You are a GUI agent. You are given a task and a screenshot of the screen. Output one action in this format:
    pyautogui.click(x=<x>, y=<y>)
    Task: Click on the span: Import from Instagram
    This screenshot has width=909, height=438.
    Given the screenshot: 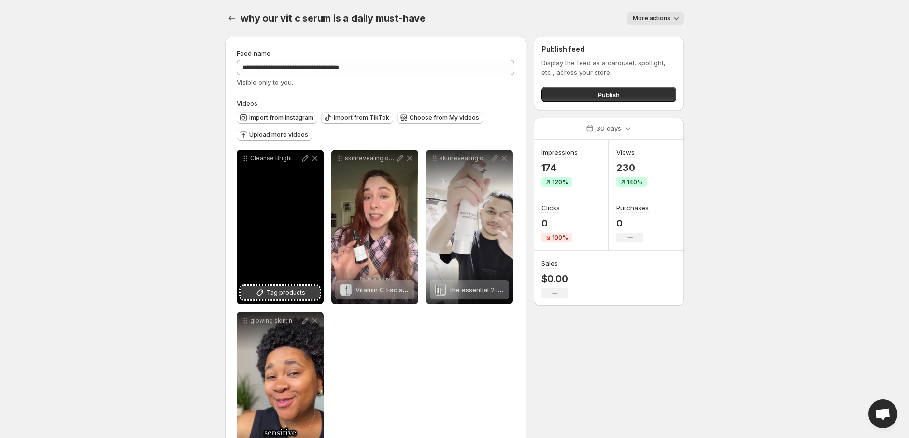 What is the action you would take?
    pyautogui.click(x=281, y=118)
    